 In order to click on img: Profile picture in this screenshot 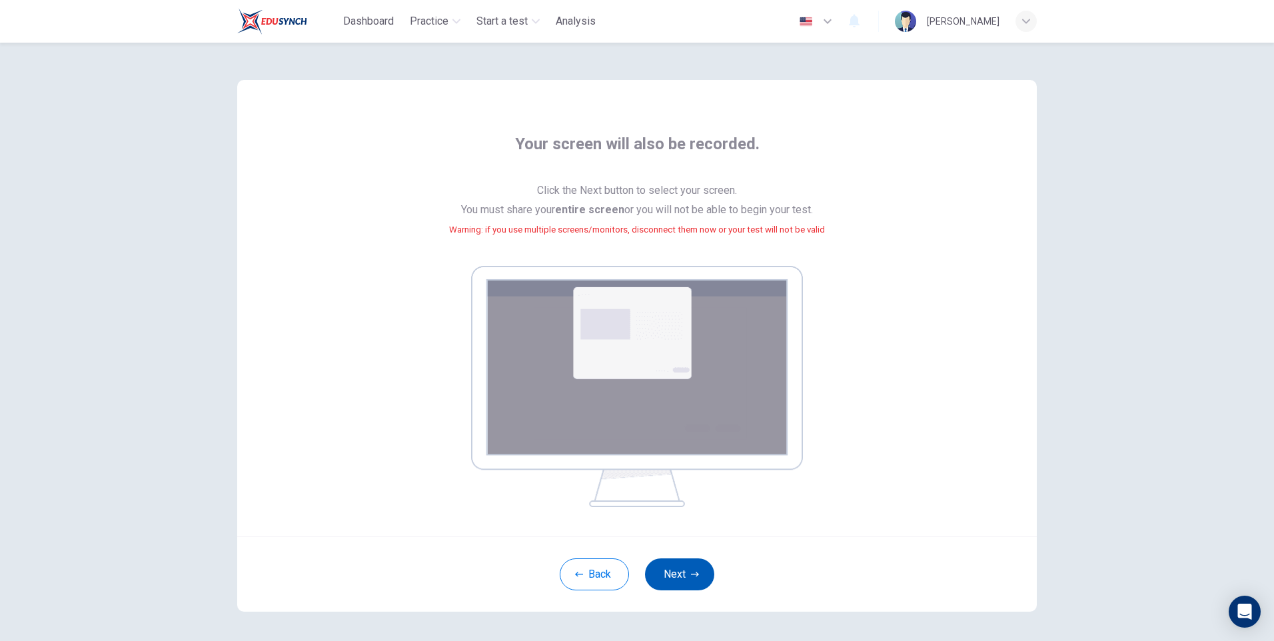, I will do `click(906, 21)`.